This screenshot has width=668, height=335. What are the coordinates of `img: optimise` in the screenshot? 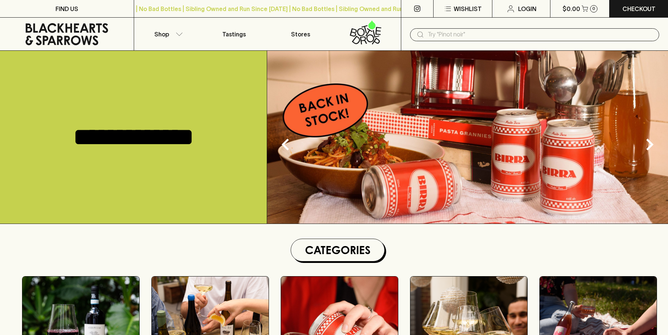 It's located at (467, 137).